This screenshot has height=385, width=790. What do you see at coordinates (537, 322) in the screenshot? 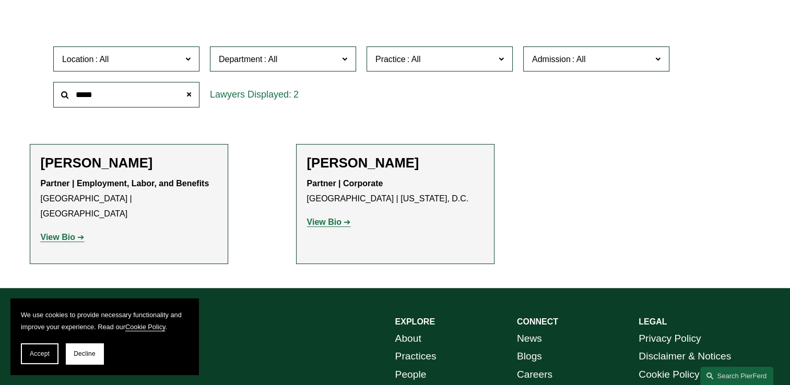
I see `strong: CONNECT` at bounding box center [537, 322].